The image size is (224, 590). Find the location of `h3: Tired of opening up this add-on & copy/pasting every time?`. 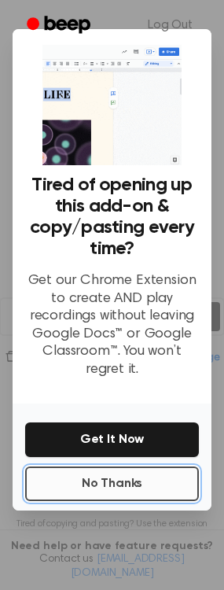

h3: Tired of opening up this add-on & copy/pasting every time? is located at coordinates (112, 217).